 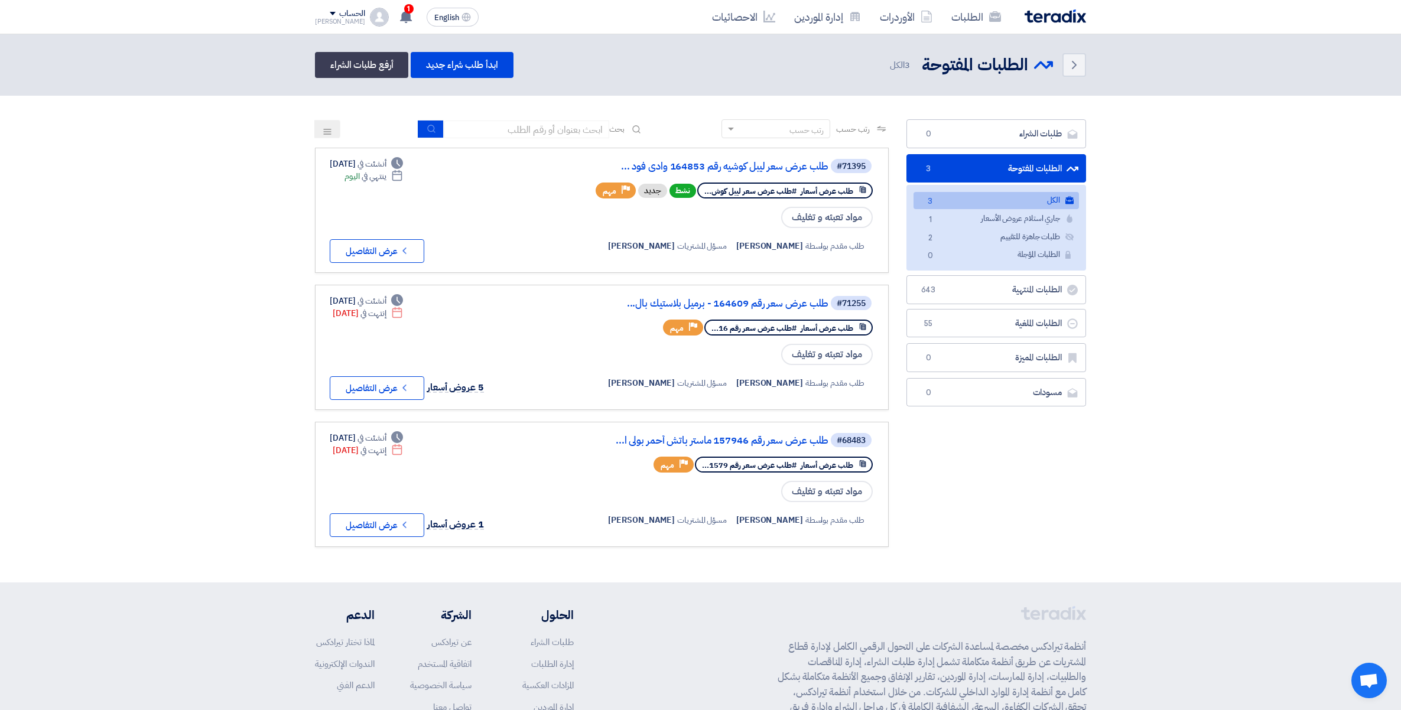 I want to click on span: نشط, so click(x=682, y=191).